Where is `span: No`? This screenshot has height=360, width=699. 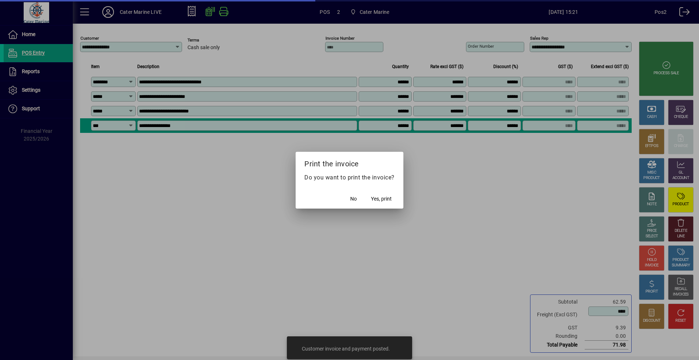
span: No is located at coordinates (354, 199).